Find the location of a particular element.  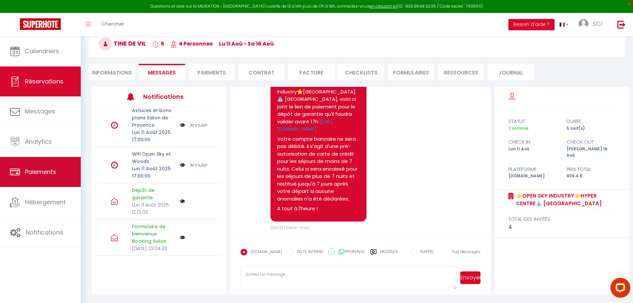

li: Contrat is located at coordinates (262, 72).